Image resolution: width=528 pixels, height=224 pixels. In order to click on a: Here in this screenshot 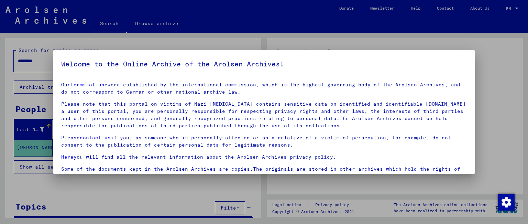, I will do `click(67, 157)`.